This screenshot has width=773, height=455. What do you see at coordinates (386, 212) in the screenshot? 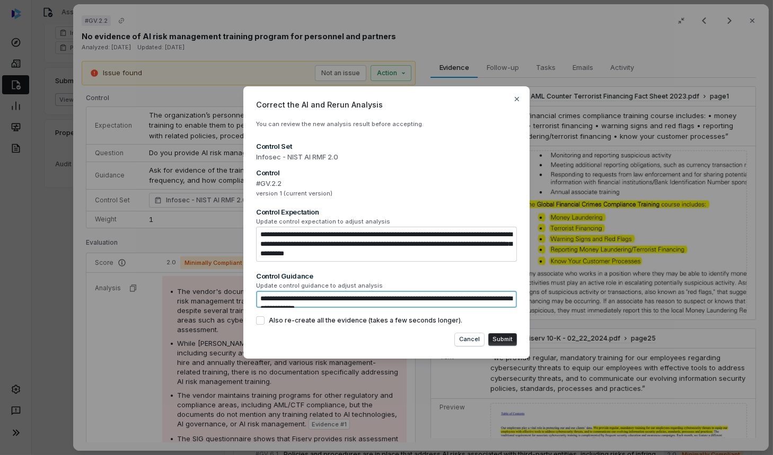
I see `div: Control Expectation` at bounding box center [386, 212].